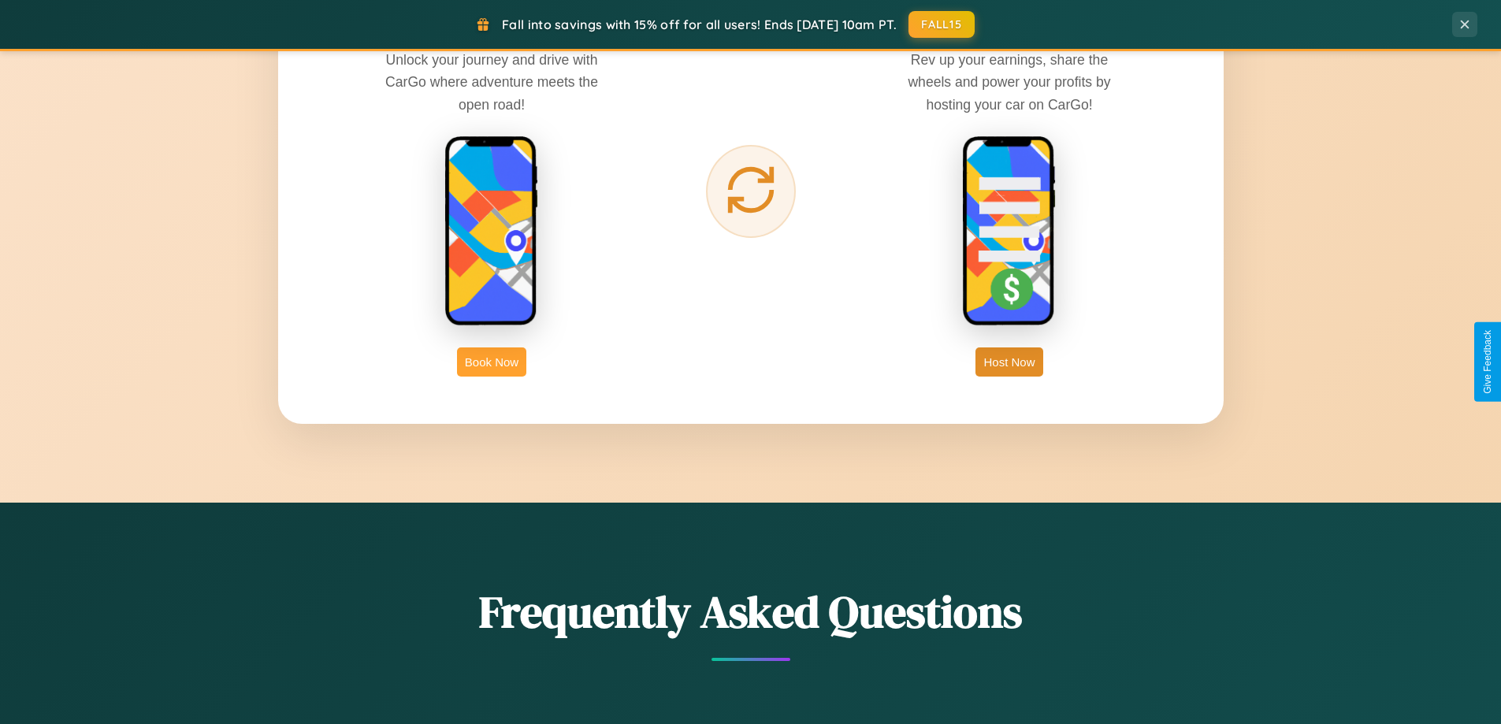 The width and height of the screenshot is (1501, 724). I want to click on p: Unlock your journey and drive with CarGo where adventure meets the open road!, so click(492, 82).